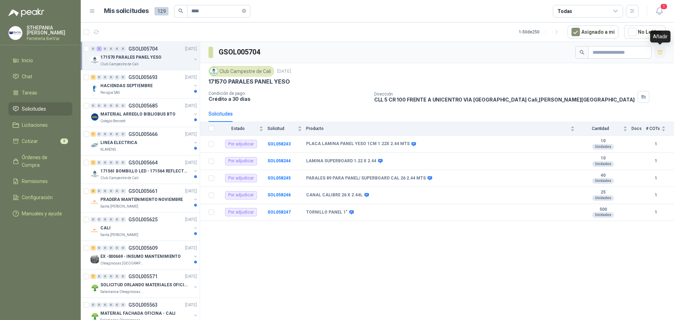 Image resolution: width=674 pixels, height=320 pixels. Describe the element at coordinates (438, 129) in the screenshot. I see `span: Producto` at that location.